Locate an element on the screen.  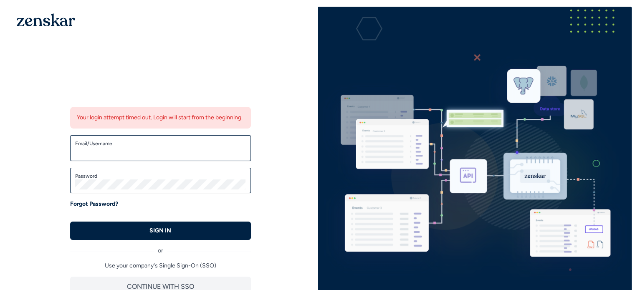
p: Use your company's Single Sign-On (SSO) is located at coordinates (160, 266).